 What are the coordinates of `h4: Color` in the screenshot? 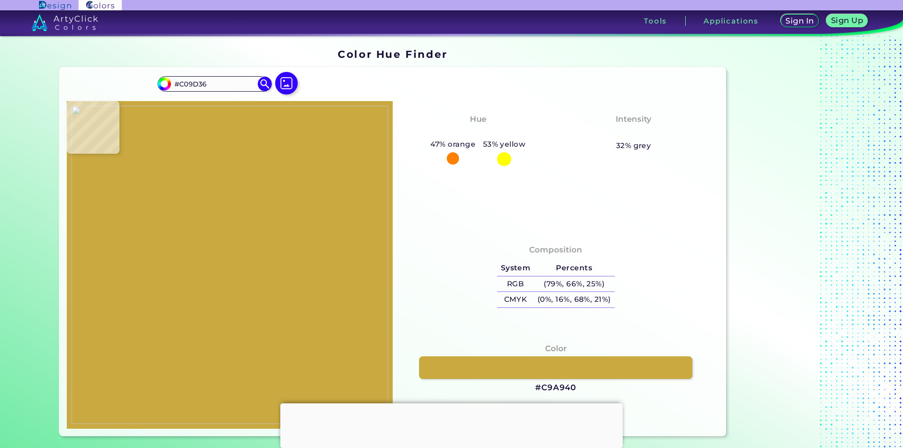 It's located at (556, 348).